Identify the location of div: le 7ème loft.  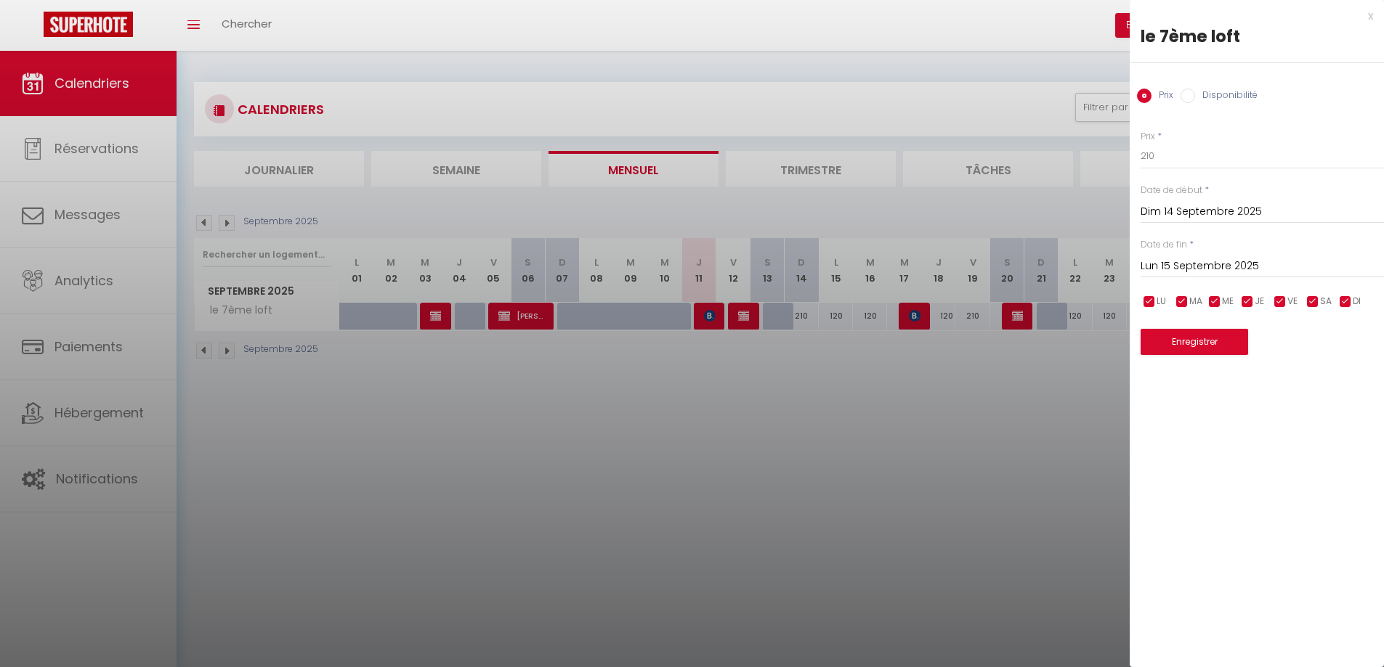
(1257, 36).